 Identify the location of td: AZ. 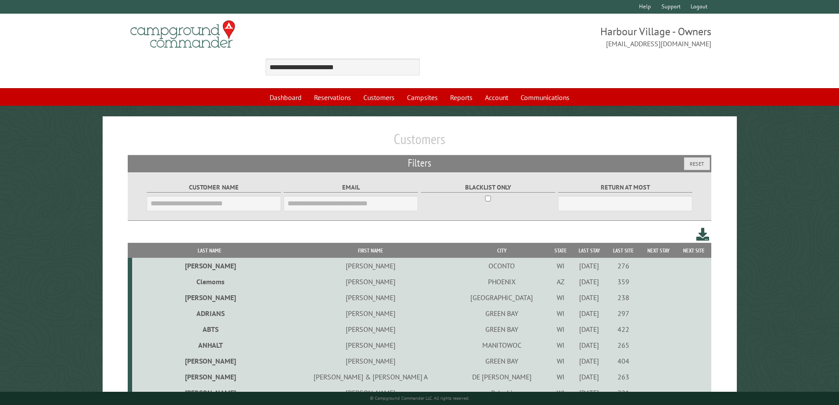
(560, 281).